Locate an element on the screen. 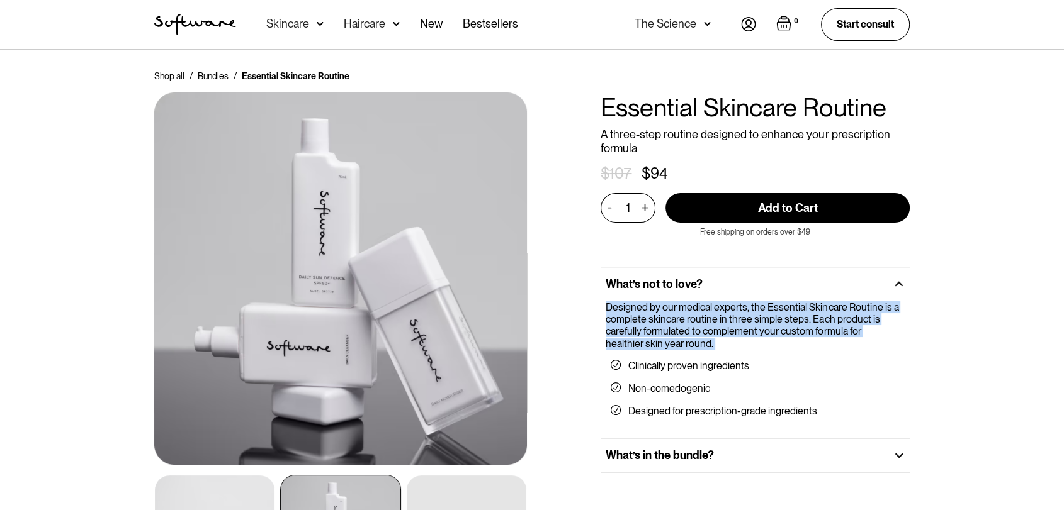  p: Designed by our medical experts, the Essential Skincare Routine is a complete skincare routine in... is located at coordinates (752, 325).